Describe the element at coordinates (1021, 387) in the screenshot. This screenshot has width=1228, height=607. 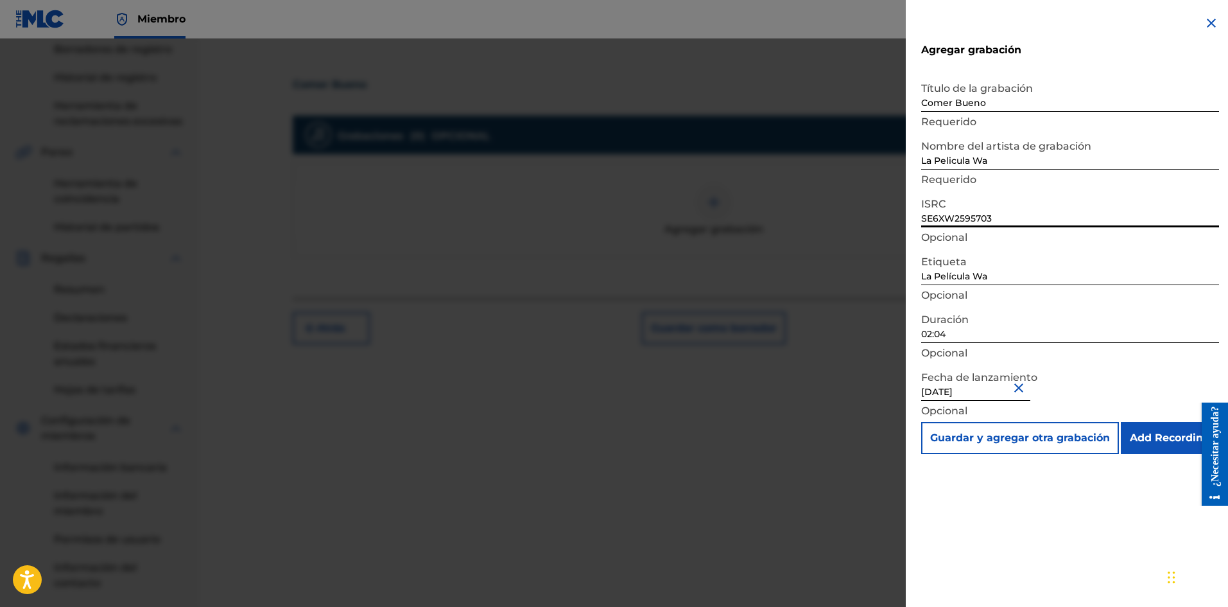
I see `button: Cerca` at that location.